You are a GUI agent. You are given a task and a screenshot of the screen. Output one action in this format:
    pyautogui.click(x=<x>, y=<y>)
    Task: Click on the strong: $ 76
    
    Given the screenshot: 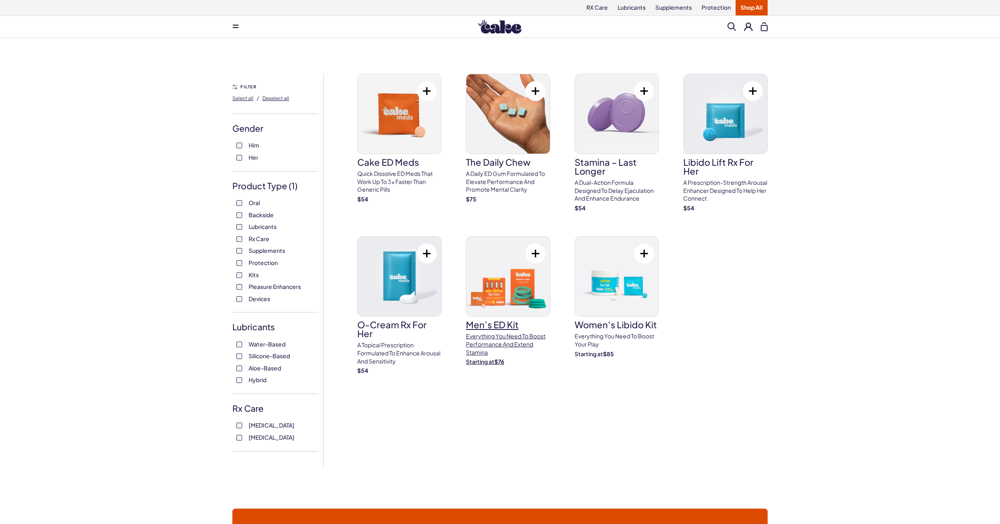 What is the action you would take?
    pyautogui.click(x=499, y=362)
    